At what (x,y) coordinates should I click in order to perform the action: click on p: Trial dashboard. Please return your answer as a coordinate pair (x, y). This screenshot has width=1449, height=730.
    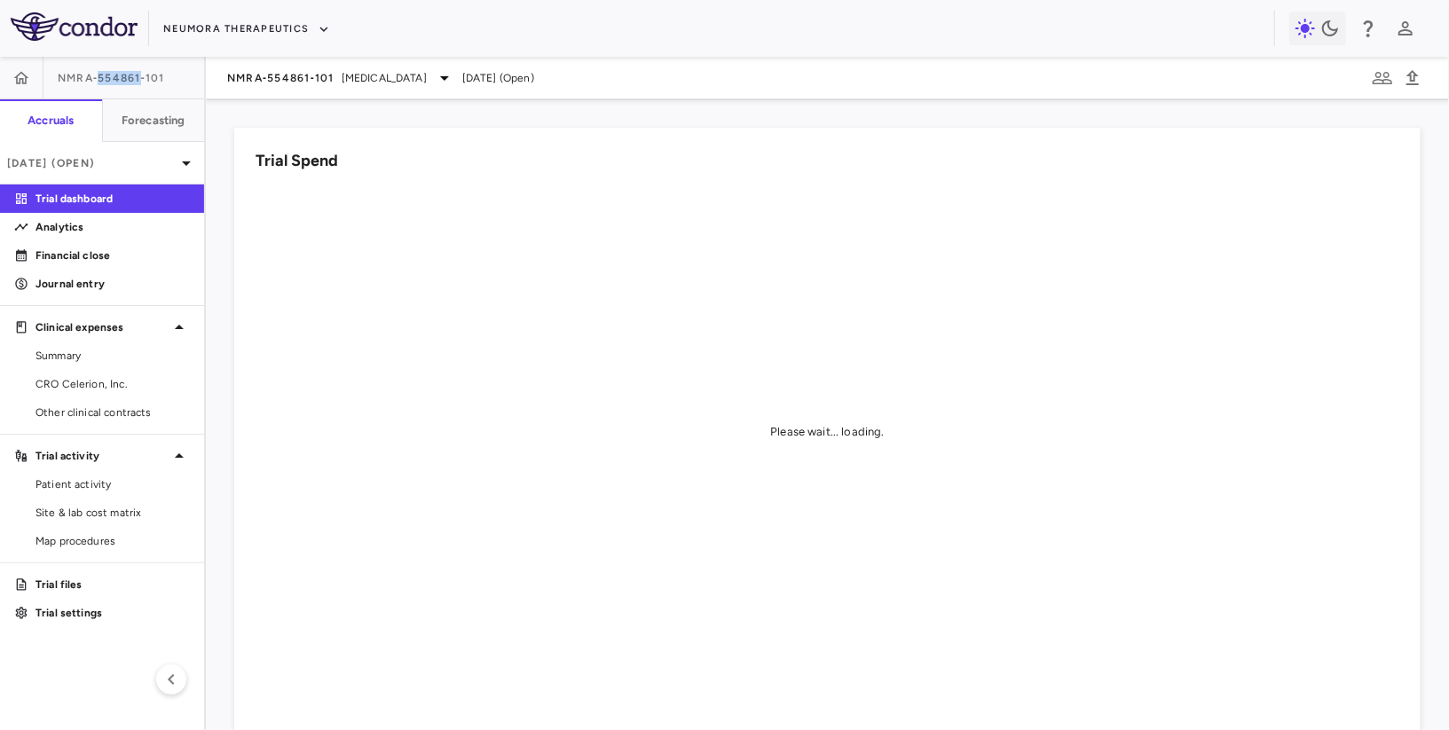
    Looking at the image, I should click on (113, 199).